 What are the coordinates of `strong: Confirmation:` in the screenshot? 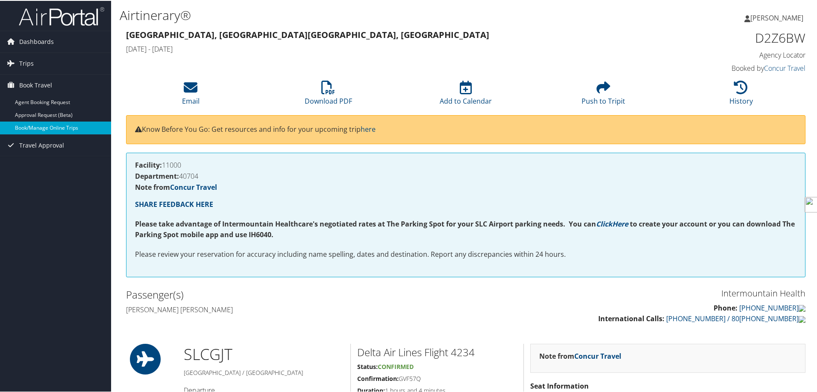 It's located at (378, 378).